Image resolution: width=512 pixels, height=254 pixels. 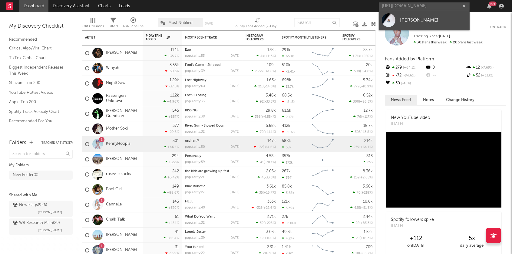 I want to click on div: 545, so click(x=176, y=110).